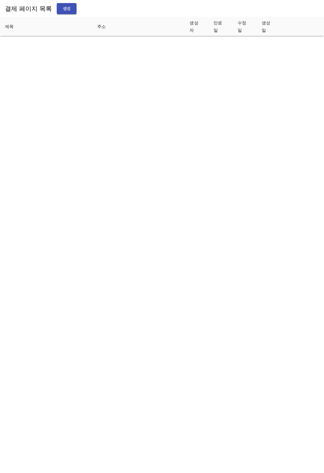 Image resolution: width=324 pixels, height=473 pixels. I want to click on th: 생성일, so click(268, 26).